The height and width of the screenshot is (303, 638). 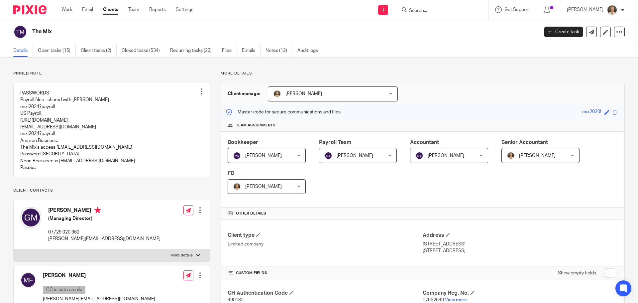 I want to click on p: 07729 020 362, so click(x=104, y=232).